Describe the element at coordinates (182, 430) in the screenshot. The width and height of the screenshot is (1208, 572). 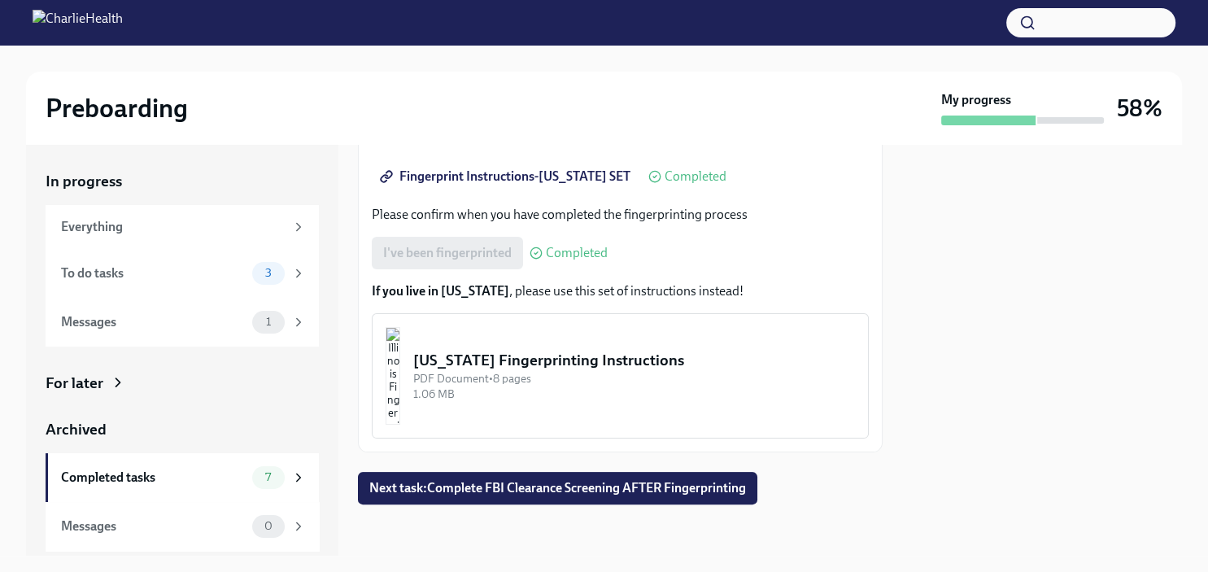
I see `div: Archived` at that location.